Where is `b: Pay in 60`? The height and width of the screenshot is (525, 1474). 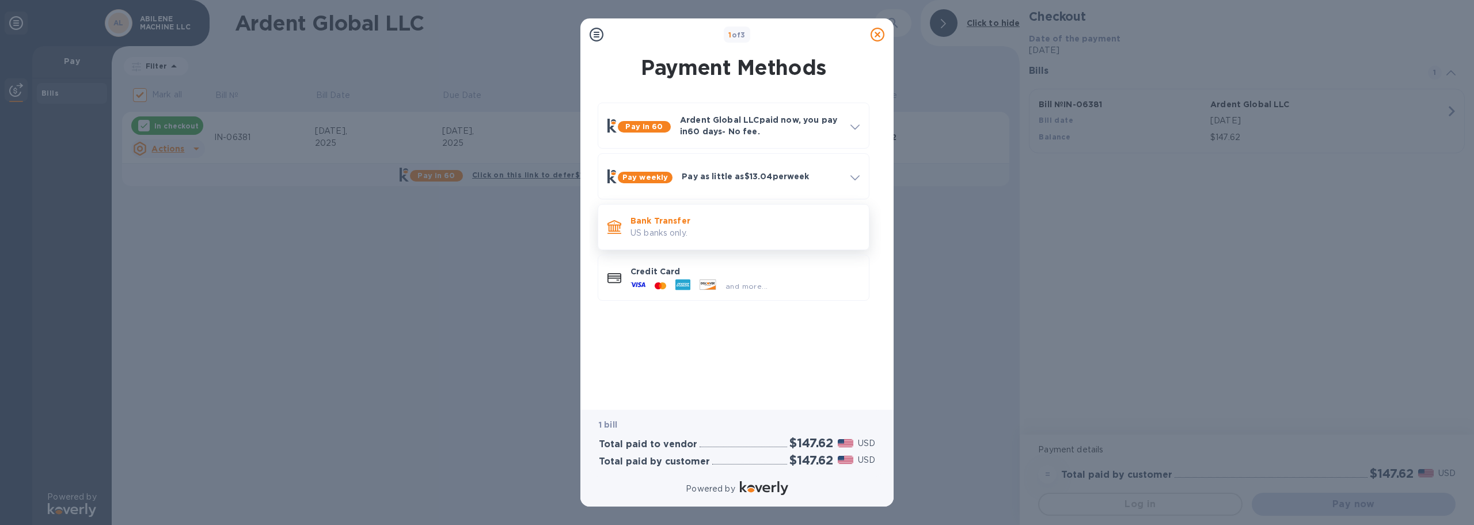
b: Pay in 60 is located at coordinates (644, 126).